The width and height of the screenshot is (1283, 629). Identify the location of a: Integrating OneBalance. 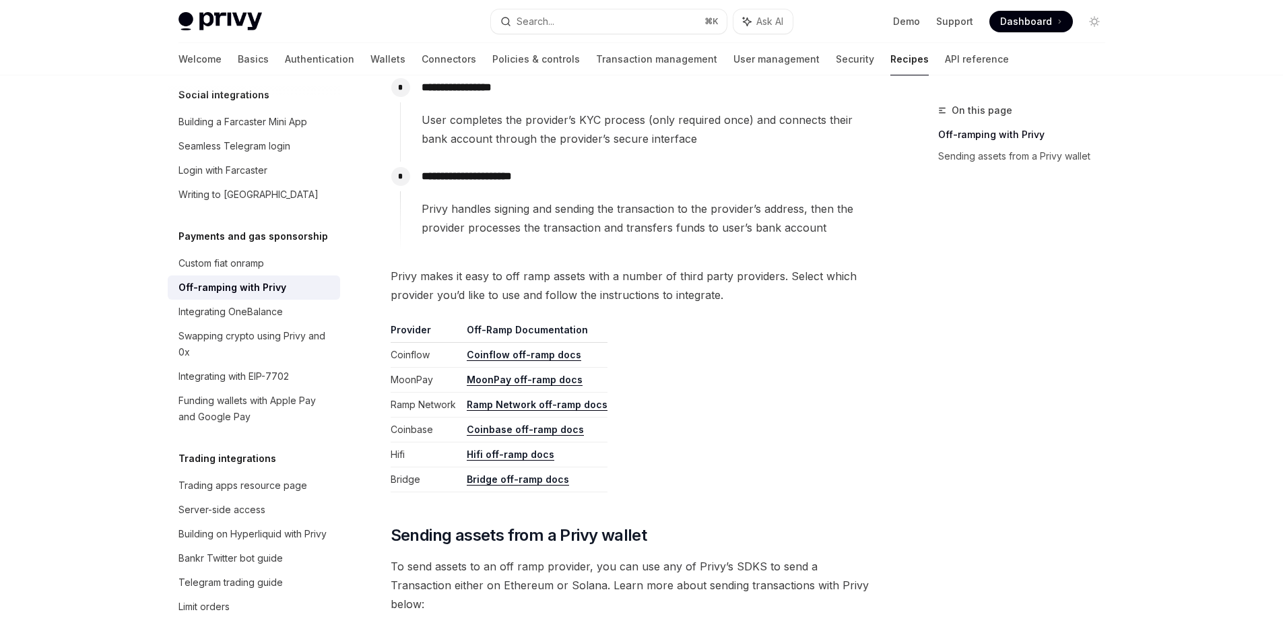
(254, 312).